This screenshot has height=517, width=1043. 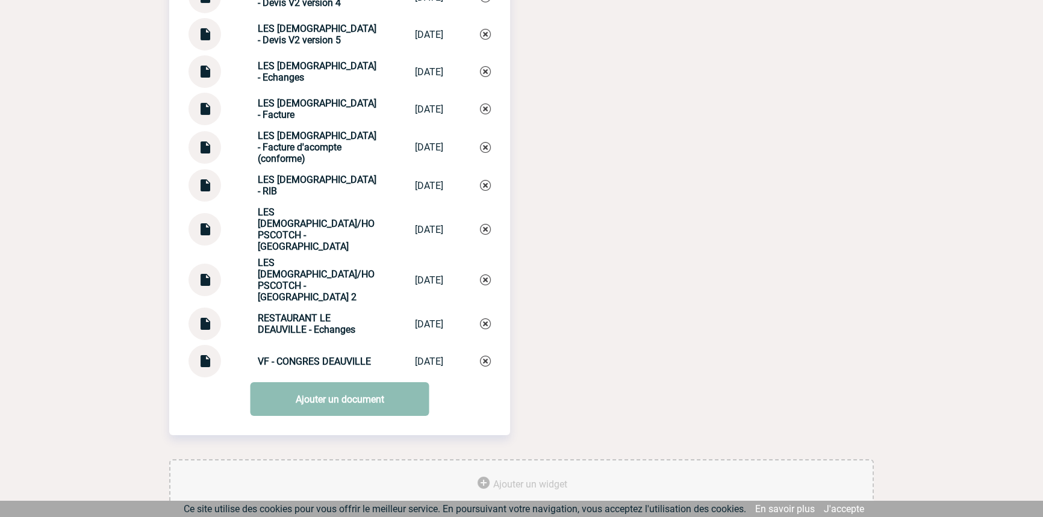 I want to click on strong: RESTAURANT LE DEAUVILLE - Echanges, so click(x=306, y=324).